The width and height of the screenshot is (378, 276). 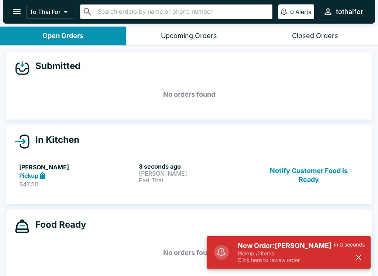 What do you see at coordinates (315, 36) in the screenshot?
I see `div: Closed Orders` at bounding box center [315, 36].